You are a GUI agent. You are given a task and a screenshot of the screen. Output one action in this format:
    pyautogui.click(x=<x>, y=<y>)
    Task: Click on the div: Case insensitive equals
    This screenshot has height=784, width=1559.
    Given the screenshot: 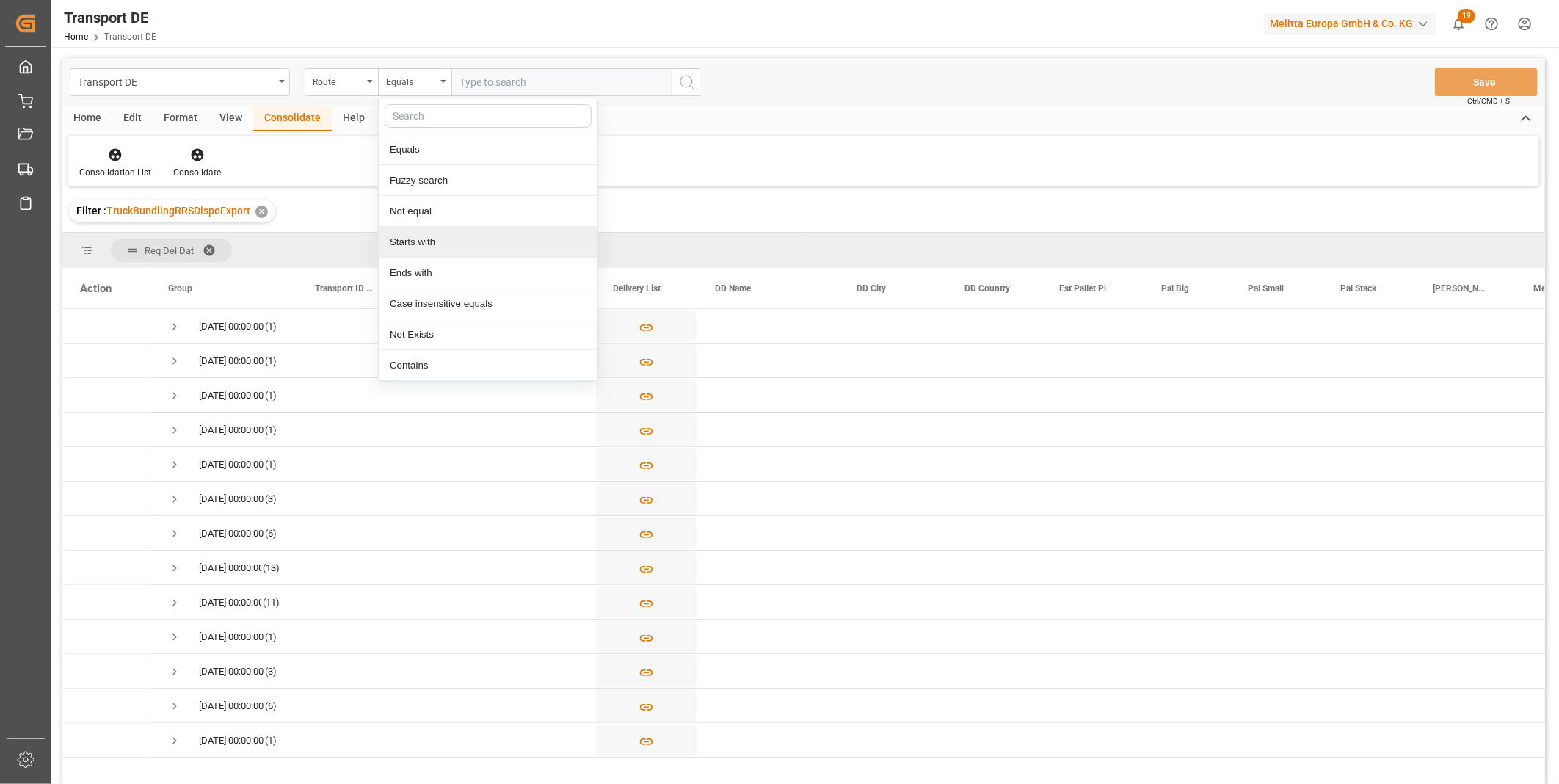 What is the action you would take?
    pyautogui.click(x=489, y=304)
    